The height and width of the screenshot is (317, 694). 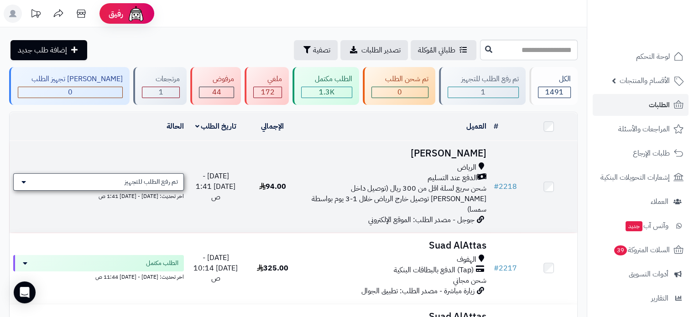 What do you see at coordinates (49, 50) in the screenshot?
I see `a: إضافة طلب جديد` at bounding box center [49, 50].